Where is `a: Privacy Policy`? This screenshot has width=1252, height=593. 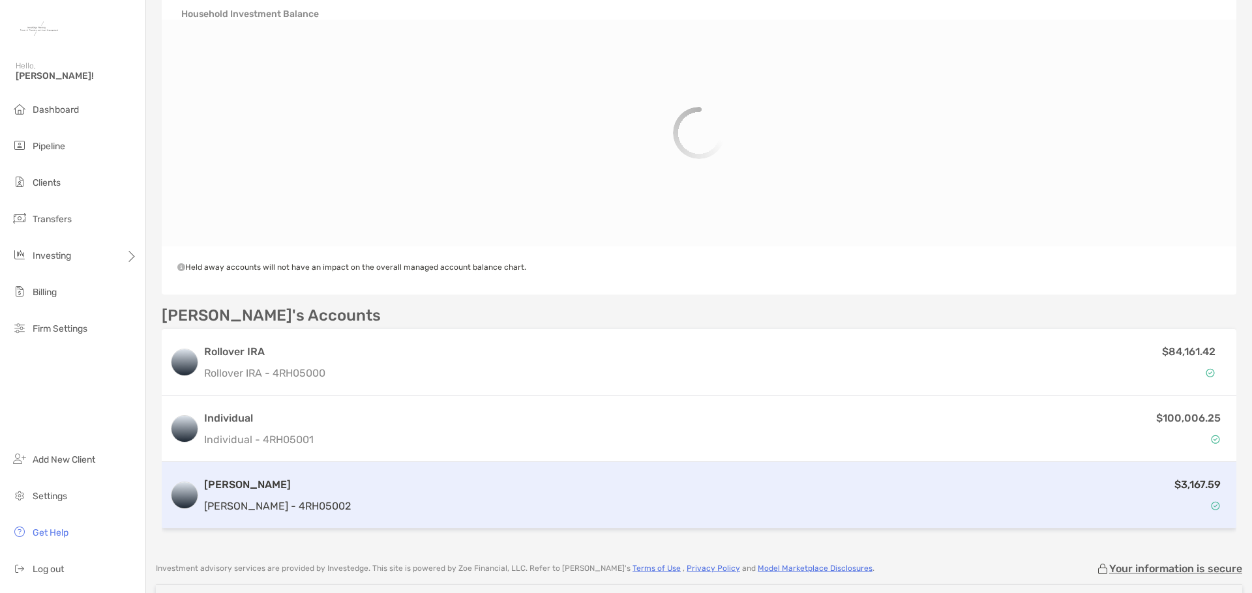 a: Privacy Policy is located at coordinates (713, 569).